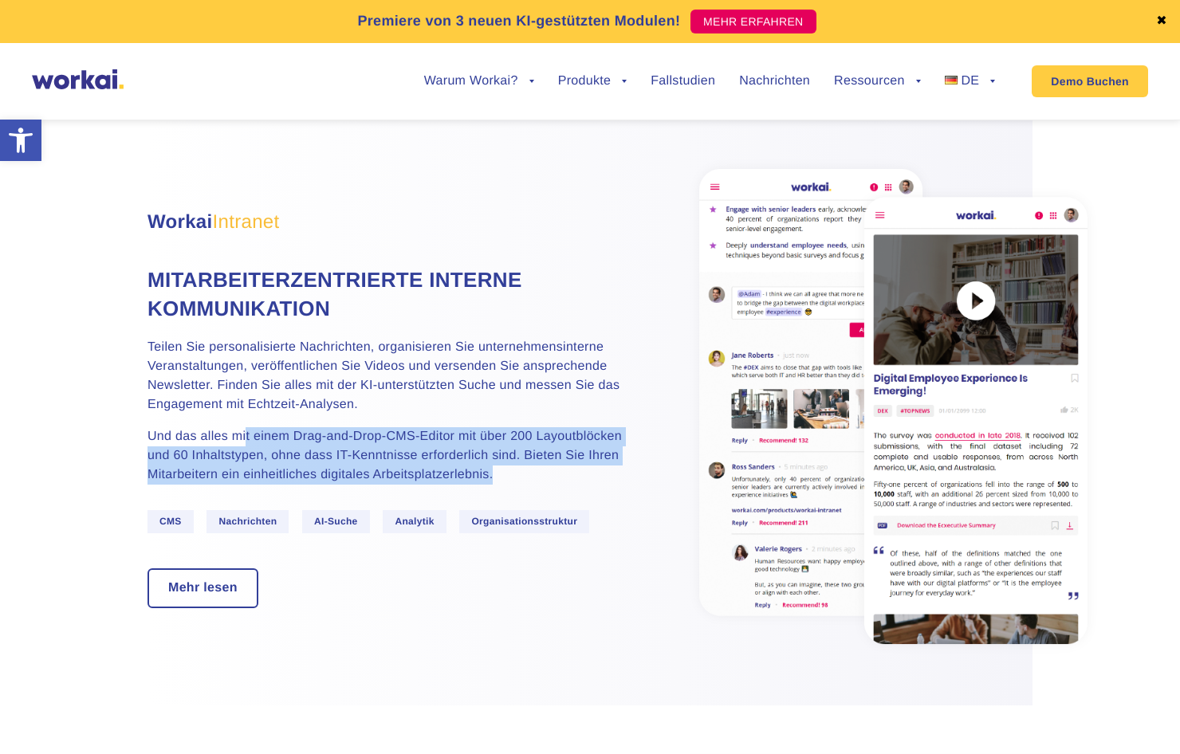  Describe the element at coordinates (414, 521) in the screenshot. I see `span: Analytik` at that location.